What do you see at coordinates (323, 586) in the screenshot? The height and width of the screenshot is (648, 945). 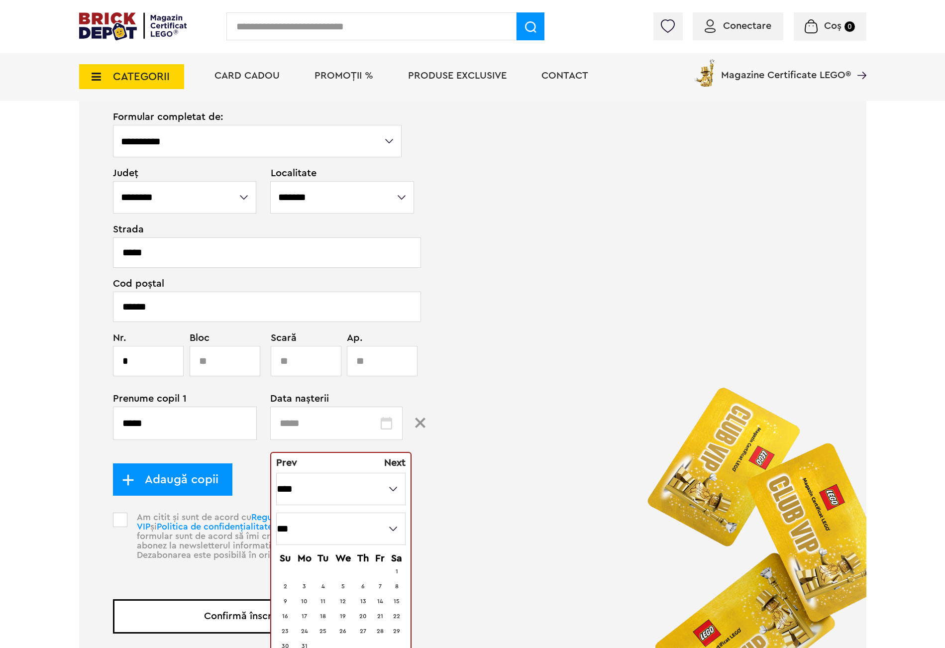 I see `a: 4` at bounding box center [323, 586].